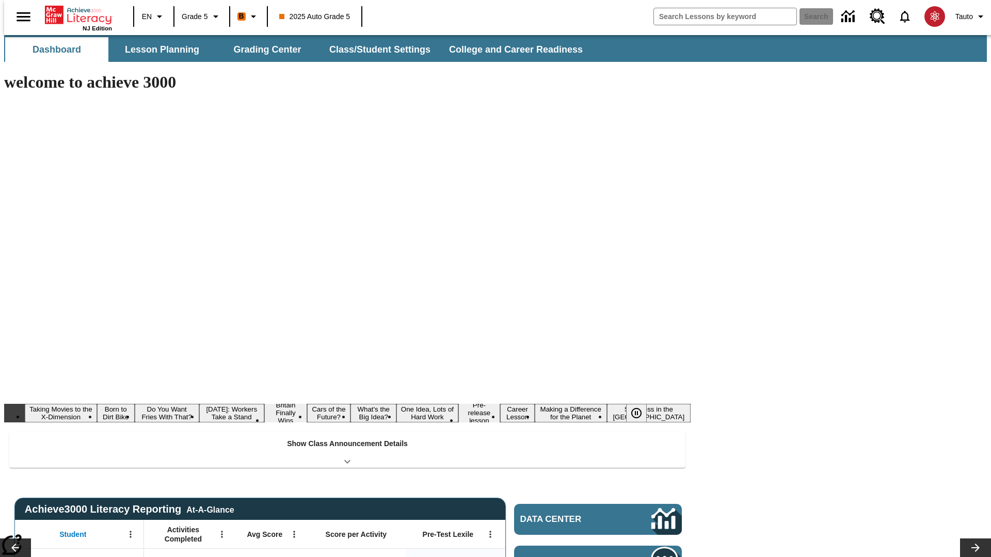 This screenshot has width=991, height=557. What do you see at coordinates (73, 535) in the screenshot?
I see `span: Student` at bounding box center [73, 535].